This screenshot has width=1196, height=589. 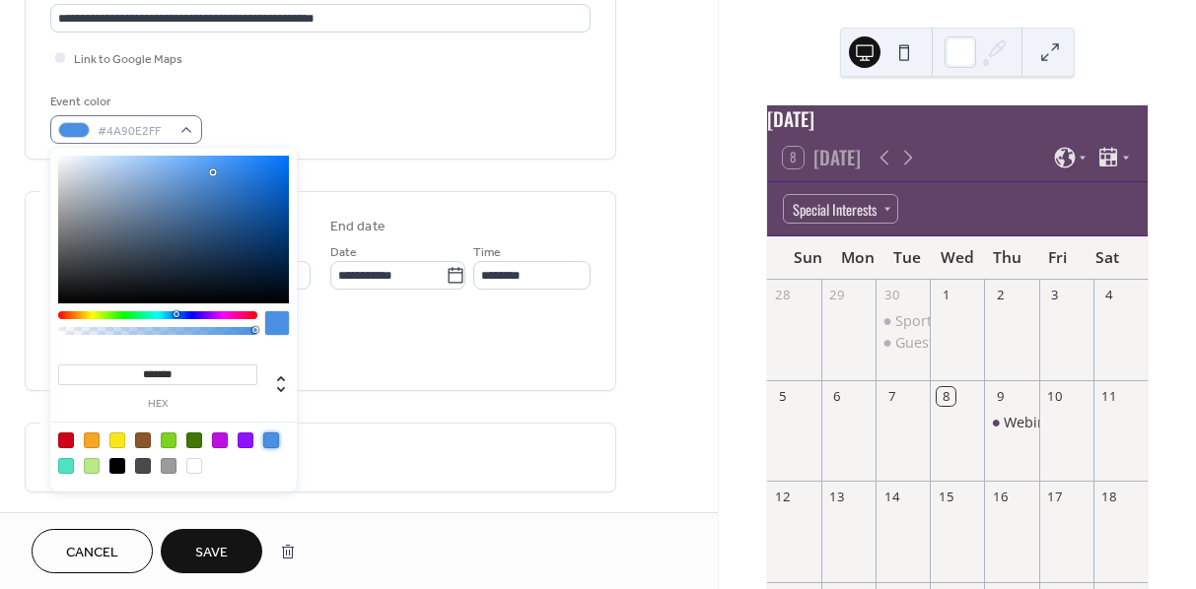 I want to click on div: #8B572A, so click(x=143, y=441).